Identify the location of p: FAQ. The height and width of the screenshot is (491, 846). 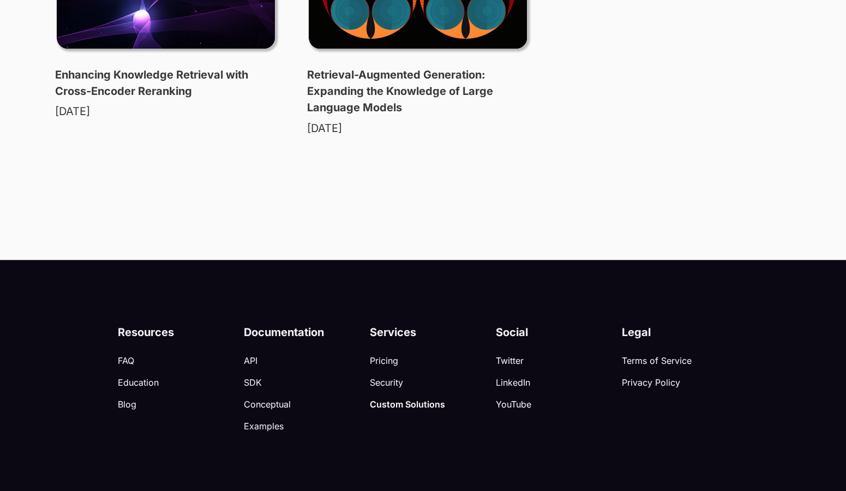
(181, 360).